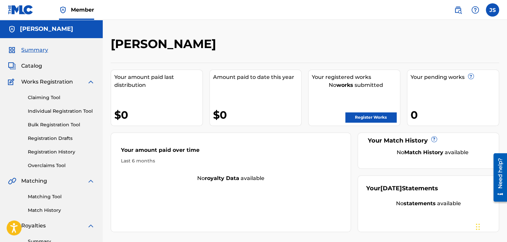  What do you see at coordinates (12, 82) in the screenshot?
I see `img: Works Registration` at bounding box center [12, 82].